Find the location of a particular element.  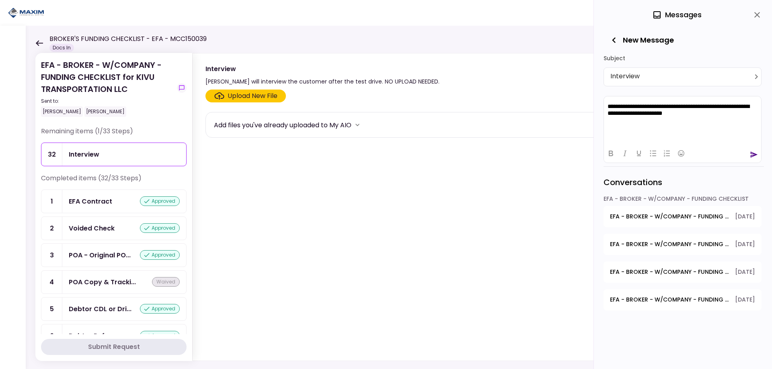

span: EFA - BROKER - W/COMPANY - FUNDING CHECKLIST - GPS #1 Installed & Pinged is located at coordinates (669, 217).